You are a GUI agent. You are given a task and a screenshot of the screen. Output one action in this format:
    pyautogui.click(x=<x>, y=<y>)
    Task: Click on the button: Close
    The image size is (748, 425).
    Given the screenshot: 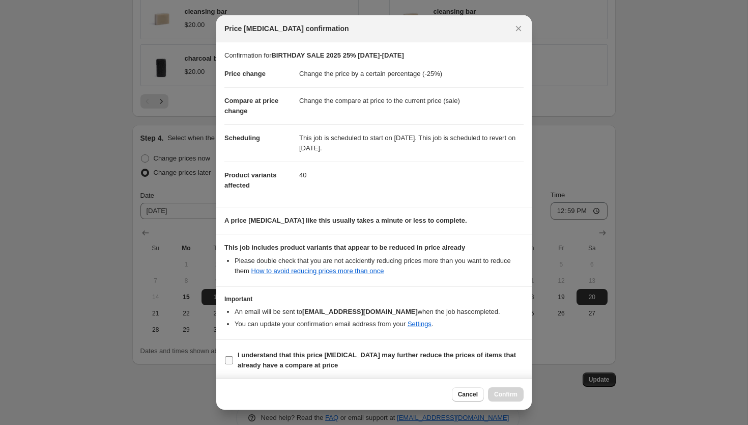 What is the action you would take?
    pyautogui.click(x=519, y=29)
    